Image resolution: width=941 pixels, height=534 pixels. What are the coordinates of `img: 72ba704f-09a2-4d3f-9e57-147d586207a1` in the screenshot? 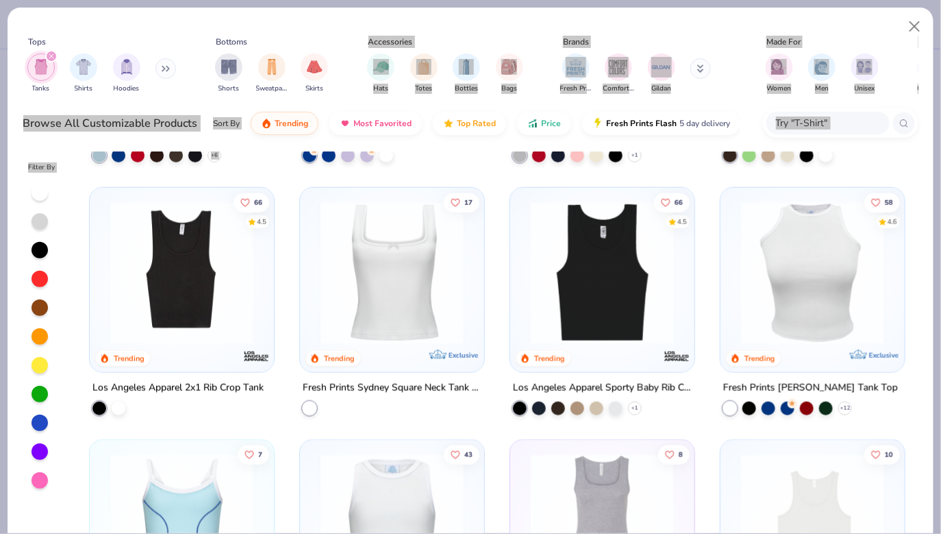 It's located at (812, 272).